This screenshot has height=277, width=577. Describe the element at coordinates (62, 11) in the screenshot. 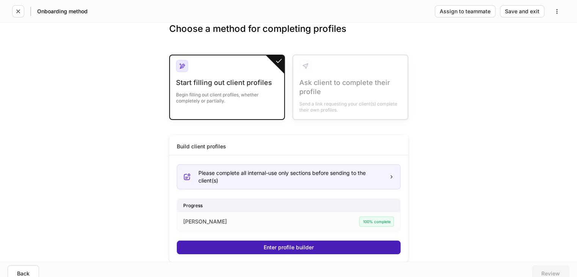

I see `h5: Onboarding method` at that location.